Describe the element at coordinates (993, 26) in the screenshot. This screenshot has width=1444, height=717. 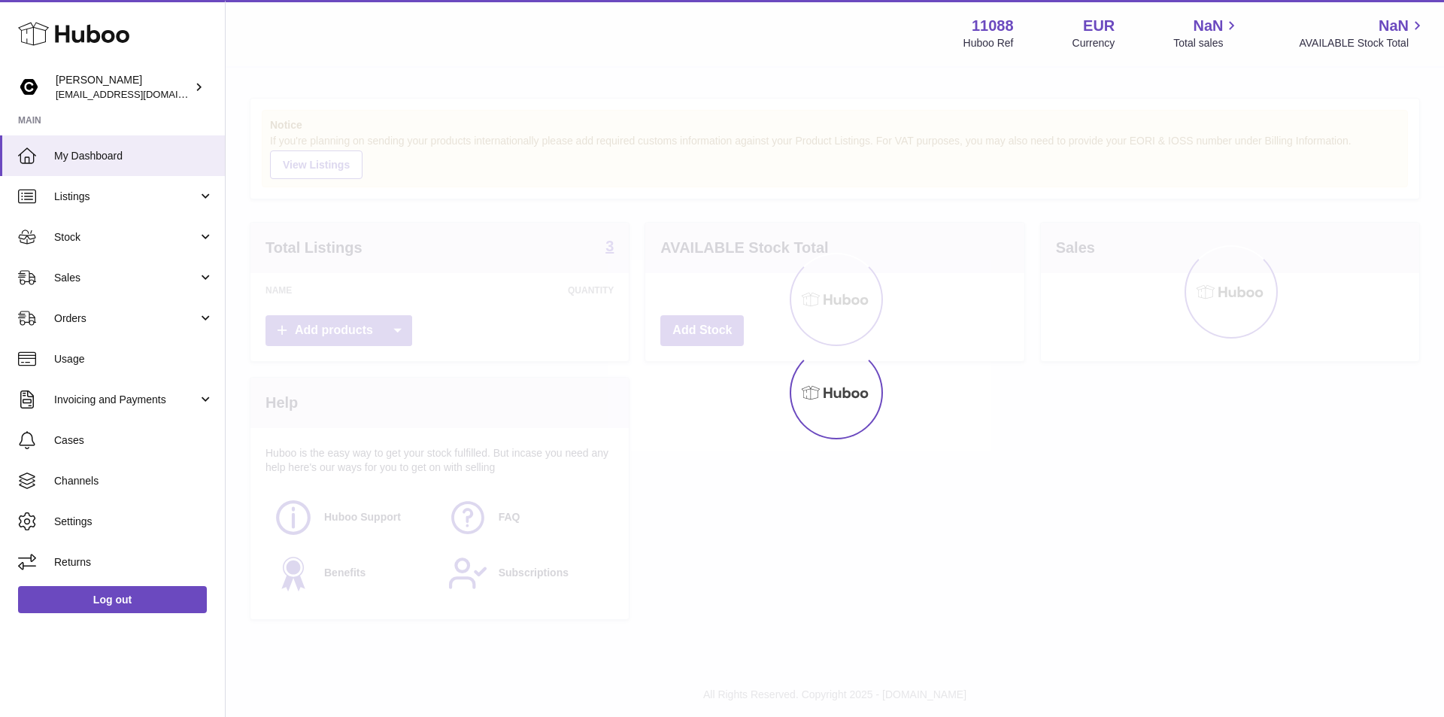
I see `strong: 11088` at that location.